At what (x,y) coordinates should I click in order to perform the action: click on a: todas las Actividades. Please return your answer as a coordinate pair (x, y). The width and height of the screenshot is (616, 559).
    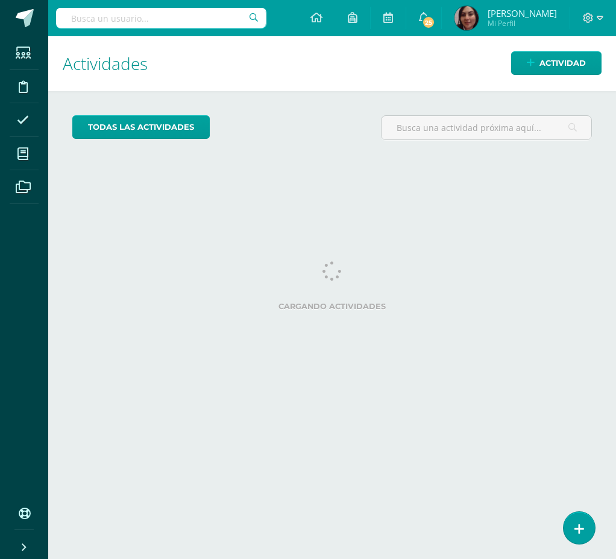
    Looking at the image, I should click on (141, 127).